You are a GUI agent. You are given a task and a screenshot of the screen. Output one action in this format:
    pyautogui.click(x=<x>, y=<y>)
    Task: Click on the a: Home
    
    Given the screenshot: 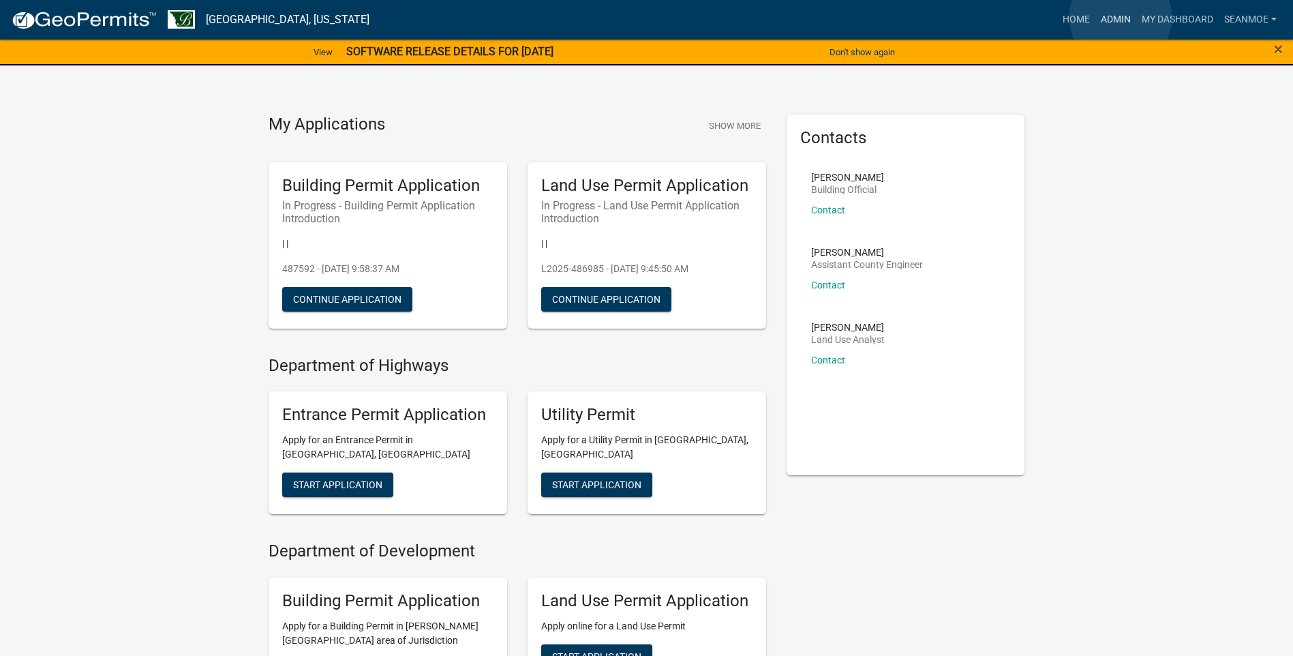 What is the action you would take?
    pyautogui.click(x=1076, y=20)
    